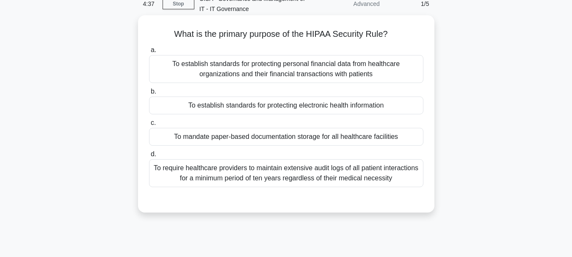  What do you see at coordinates (286, 137) in the screenshot?
I see `div: To mandate paper-based documentation storage for all healthcare facilities` at bounding box center [286, 137].